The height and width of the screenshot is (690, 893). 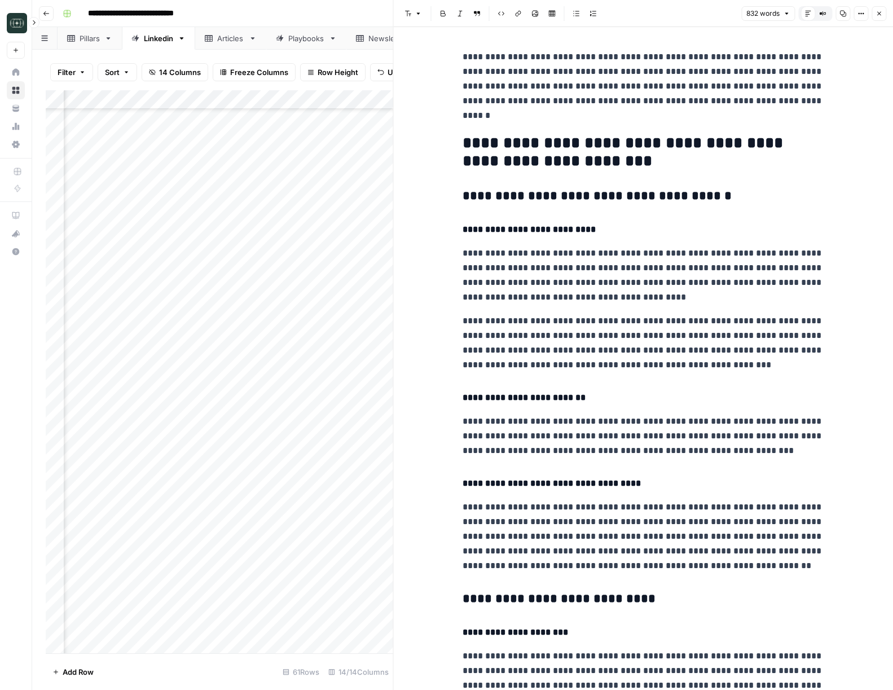 I want to click on a: Usage, so click(x=16, y=126).